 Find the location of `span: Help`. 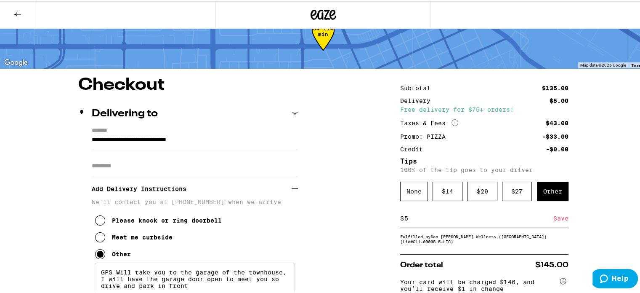

span: Help is located at coordinates (27, 10).